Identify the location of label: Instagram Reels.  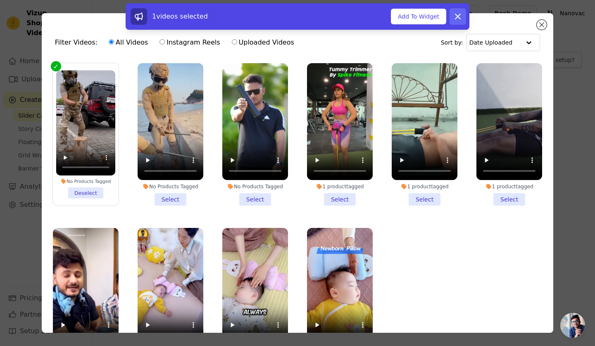
(190, 43).